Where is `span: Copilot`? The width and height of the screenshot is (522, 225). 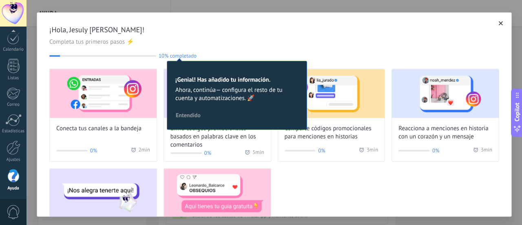
span: Copilot is located at coordinates (517, 112).